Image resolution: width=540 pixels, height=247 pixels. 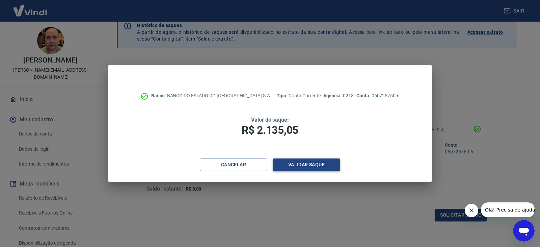 What do you see at coordinates (283, 95) in the screenshot?
I see `span: Tipo:` at bounding box center [283, 95].